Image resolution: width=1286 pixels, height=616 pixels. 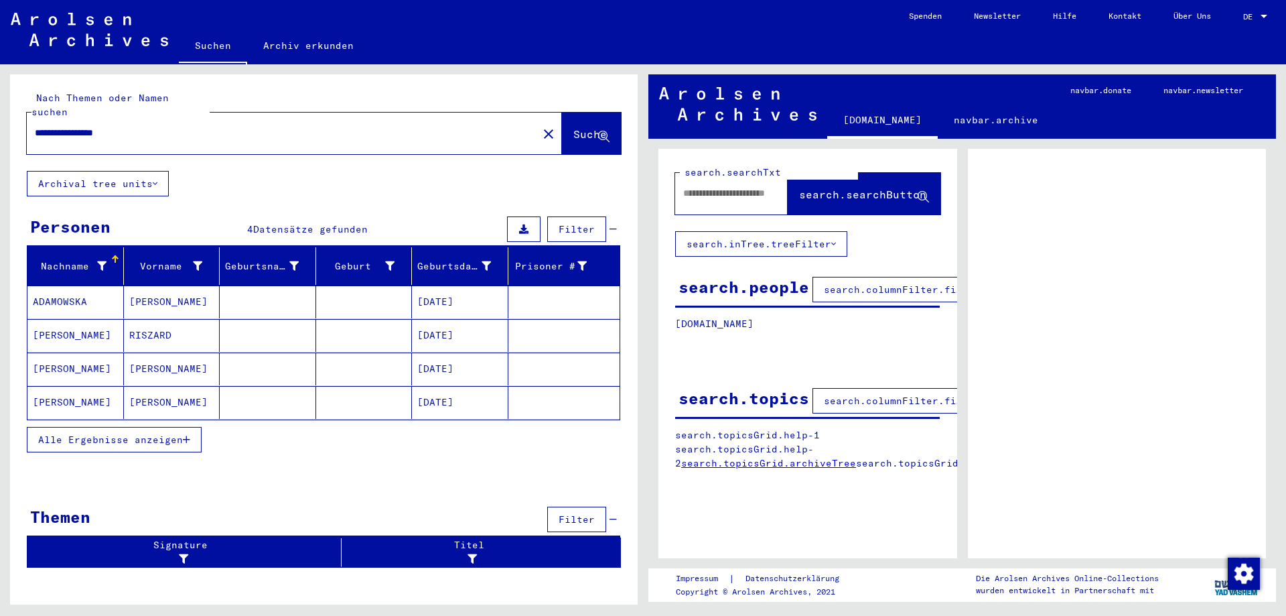 I want to click on mat-header-cell: Geburt‏, so click(x=364, y=266).